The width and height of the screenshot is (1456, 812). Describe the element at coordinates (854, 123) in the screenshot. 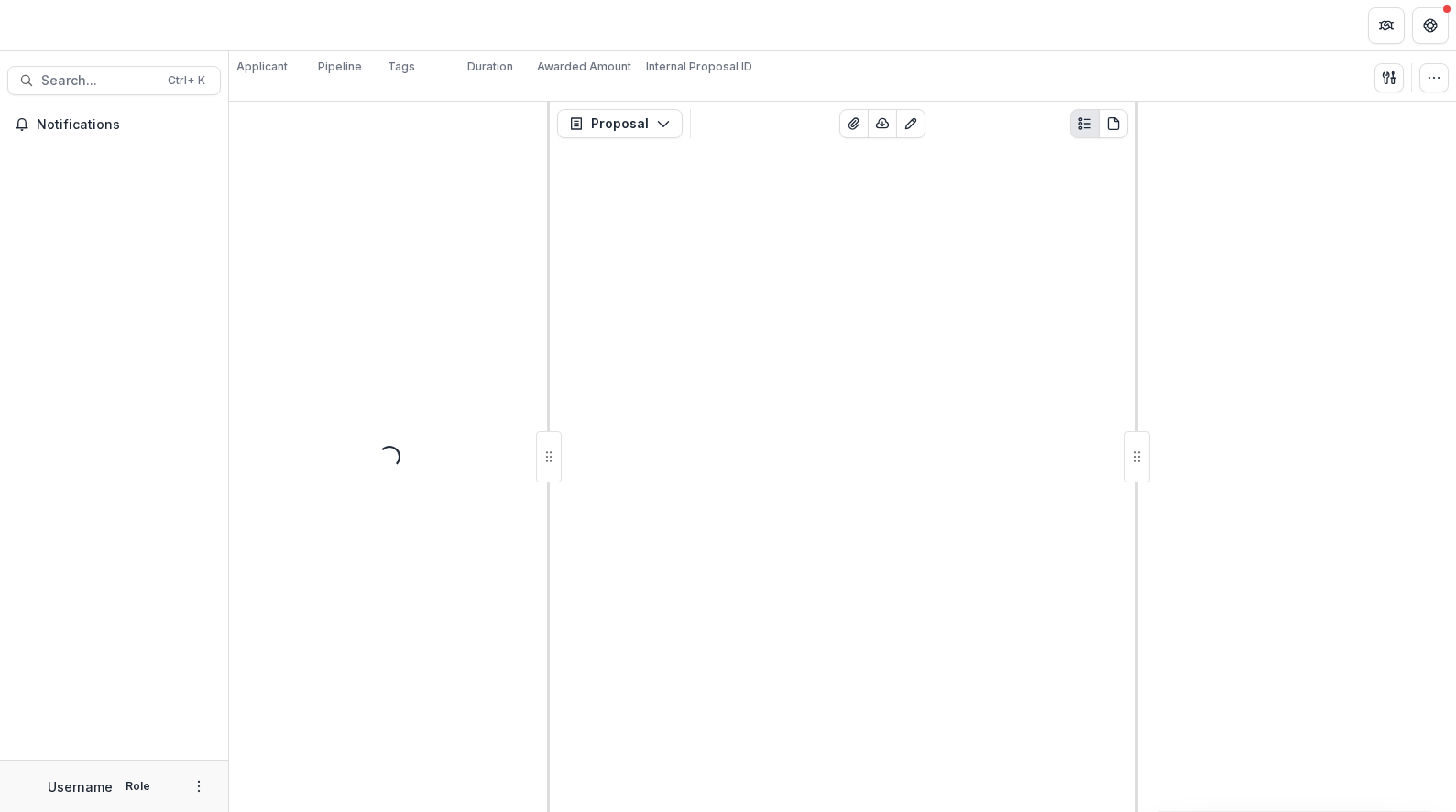

I see `button: View Attached Files` at that location.